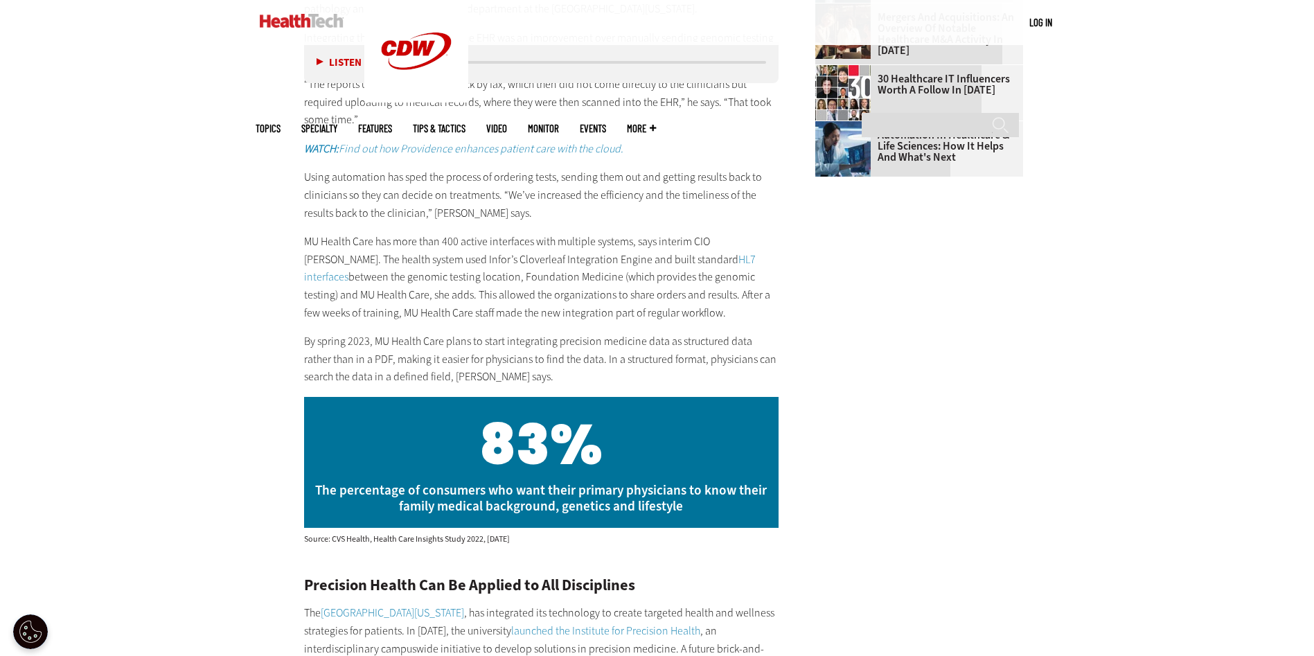  What do you see at coordinates (301, 21) in the screenshot?
I see `img: Home` at bounding box center [301, 21].